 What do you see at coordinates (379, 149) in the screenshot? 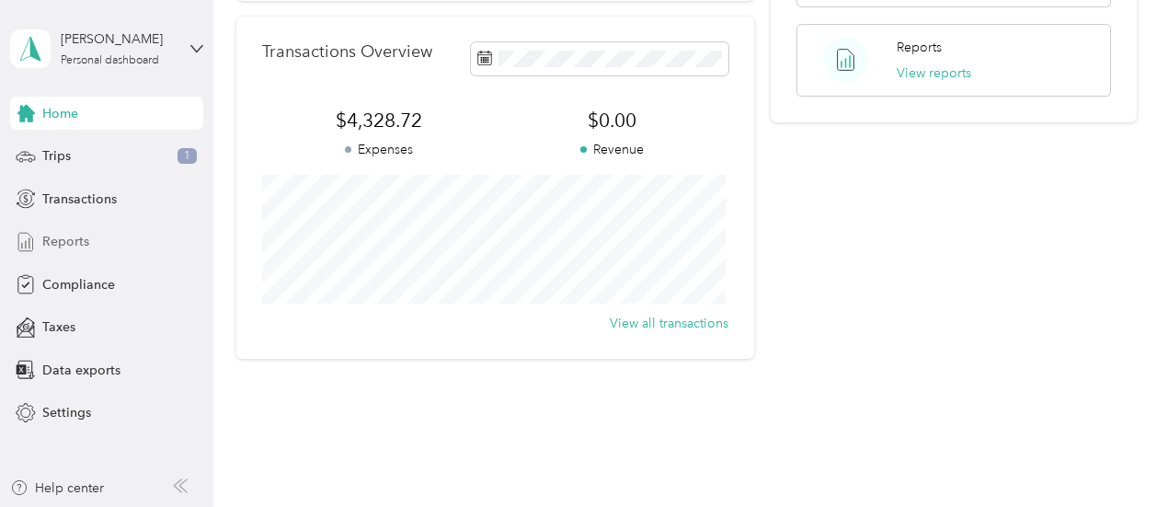
I see `p: Expenses` at bounding box center [379, 149].